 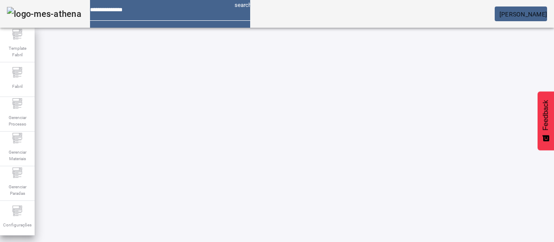 What do you see at coordinates (17, 190) in the screenshot?
I see `span: Gerenciar Paradas` at bounding box center [17, 190].